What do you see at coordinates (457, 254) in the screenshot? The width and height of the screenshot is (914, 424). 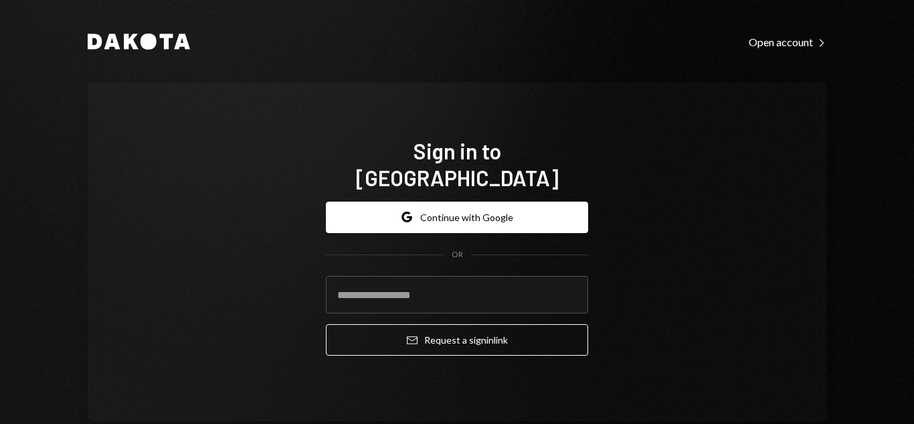 I see `div: OR` at bounding box center [457, 254].